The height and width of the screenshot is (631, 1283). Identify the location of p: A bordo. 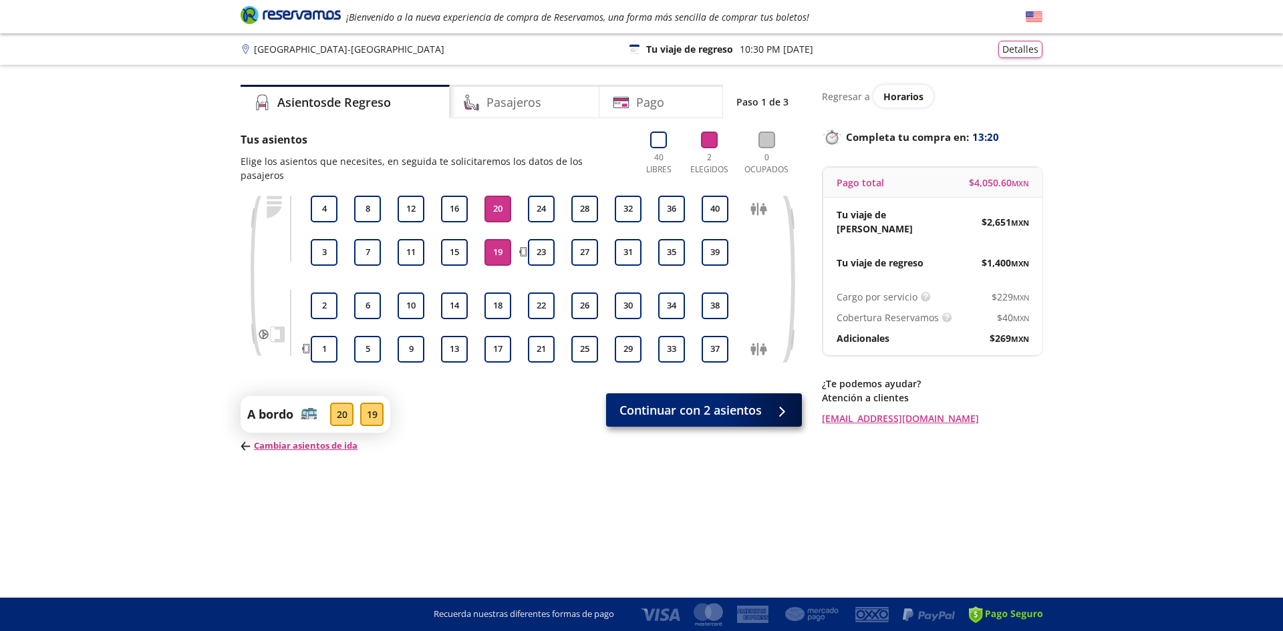
(270, 414).